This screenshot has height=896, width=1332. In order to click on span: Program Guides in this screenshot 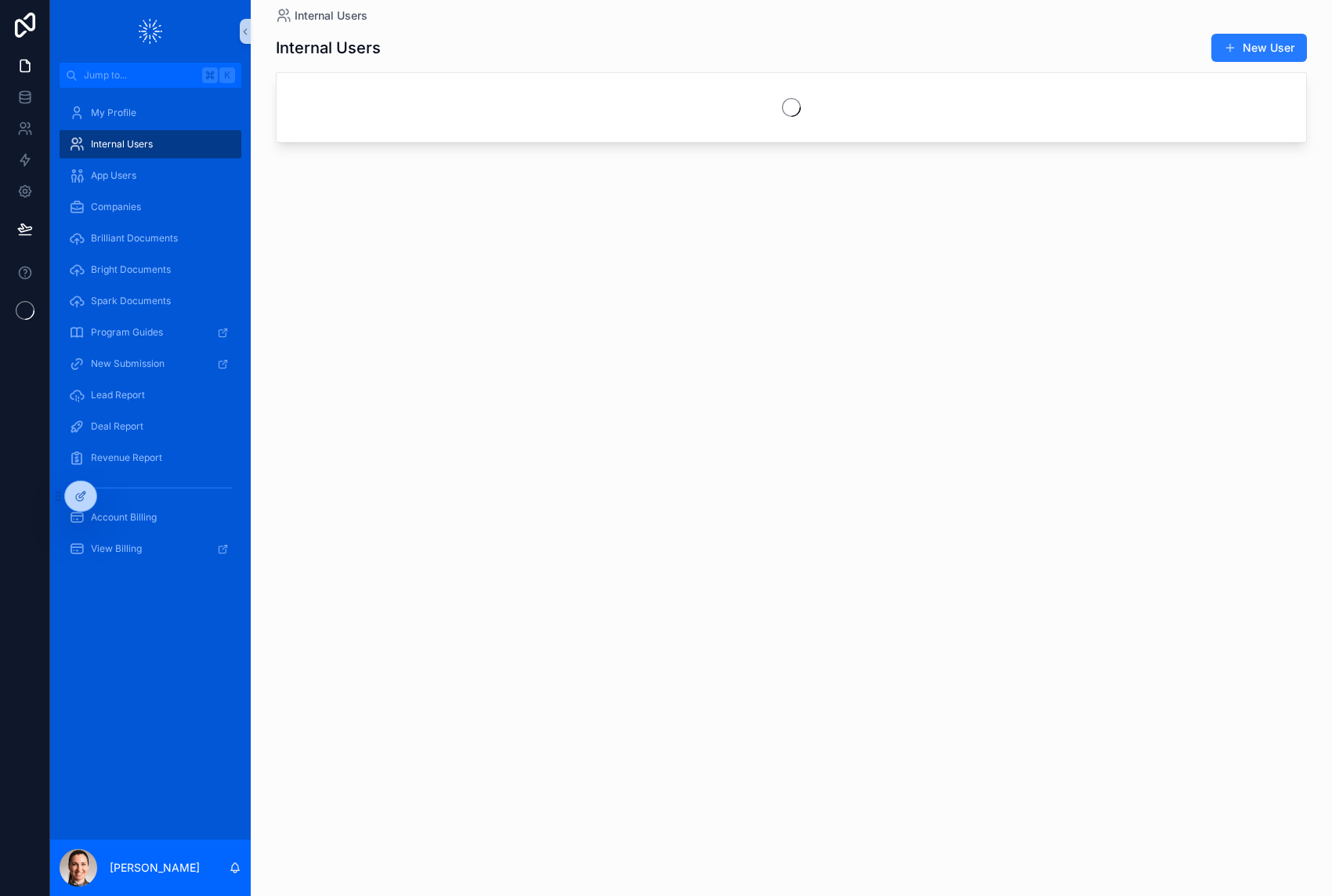, I will do `click(127, 333)`.